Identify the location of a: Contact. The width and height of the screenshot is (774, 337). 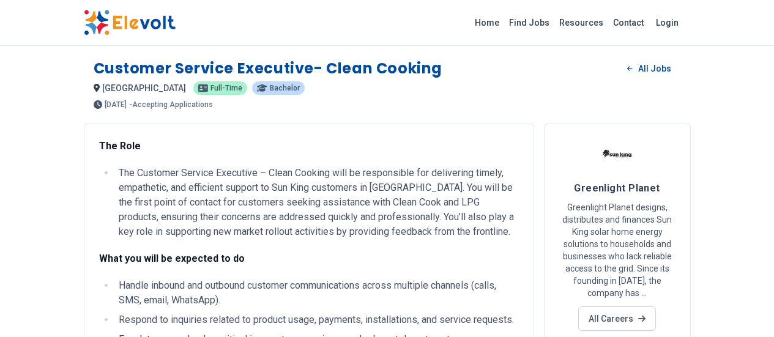
(629, 23).